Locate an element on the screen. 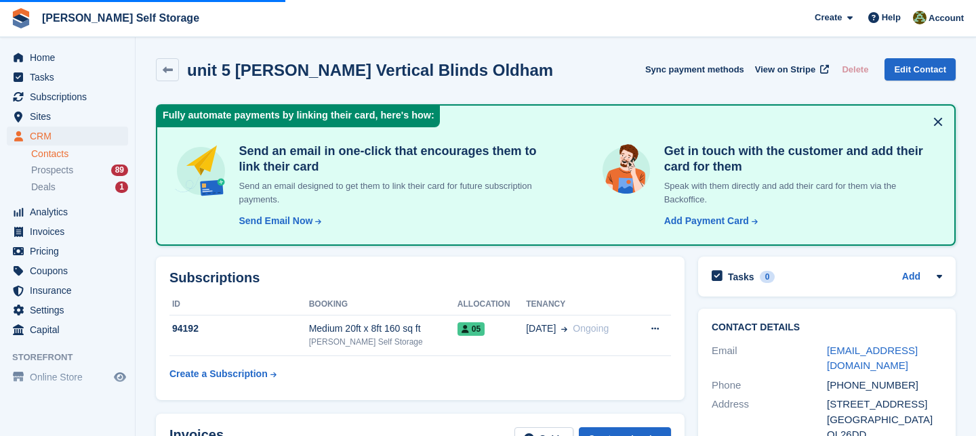 This screenshot has width=976, height=436. span: Invoices is located at coordinates (70, 232).